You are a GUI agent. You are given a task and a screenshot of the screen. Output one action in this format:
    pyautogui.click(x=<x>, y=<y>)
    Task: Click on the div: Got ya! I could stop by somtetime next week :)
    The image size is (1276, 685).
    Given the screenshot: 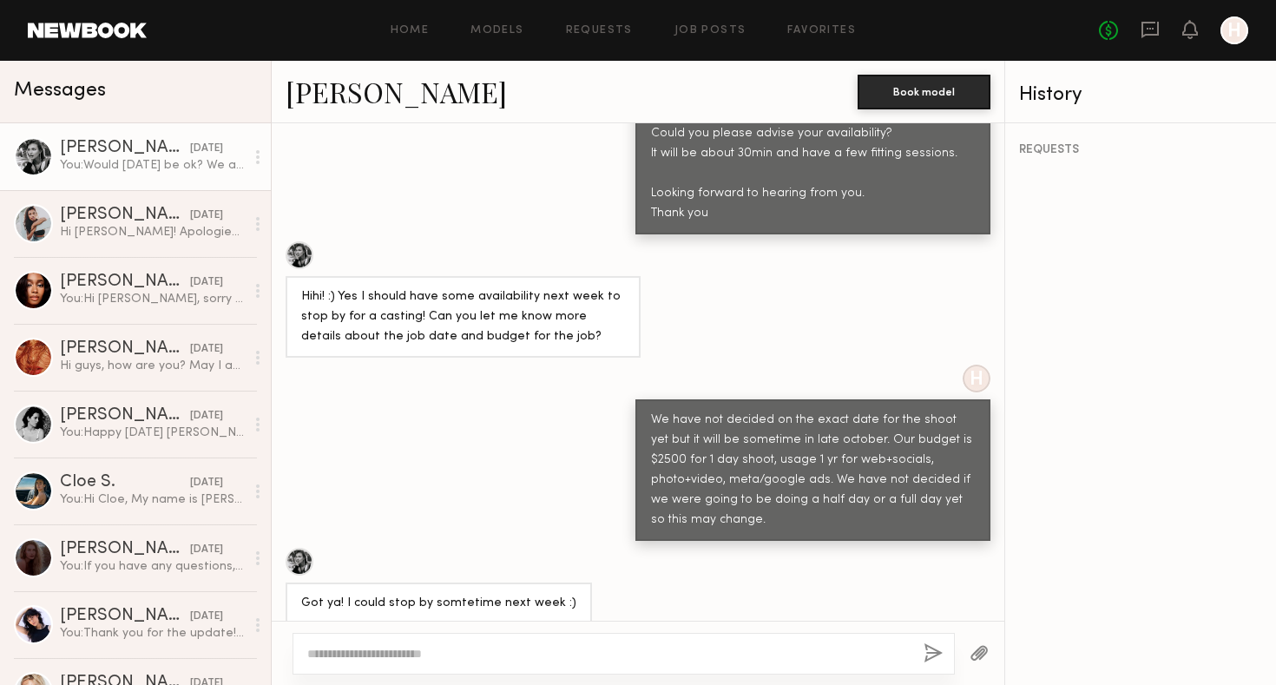 What is the action you would take?
    pyautogui.click(x=438, y=603)
    